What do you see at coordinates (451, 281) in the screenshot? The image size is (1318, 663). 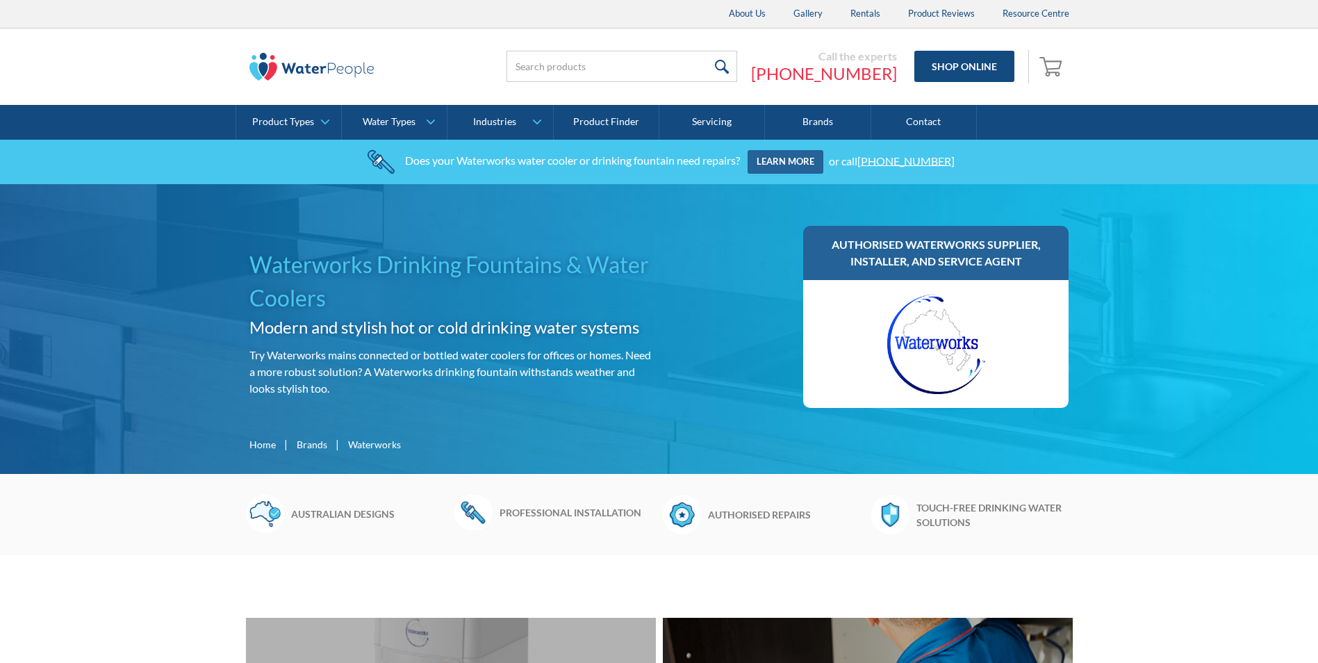 I see `h1: Waterworks Drinking Fountains & Water Coolers` at bounding box center [451, 281].